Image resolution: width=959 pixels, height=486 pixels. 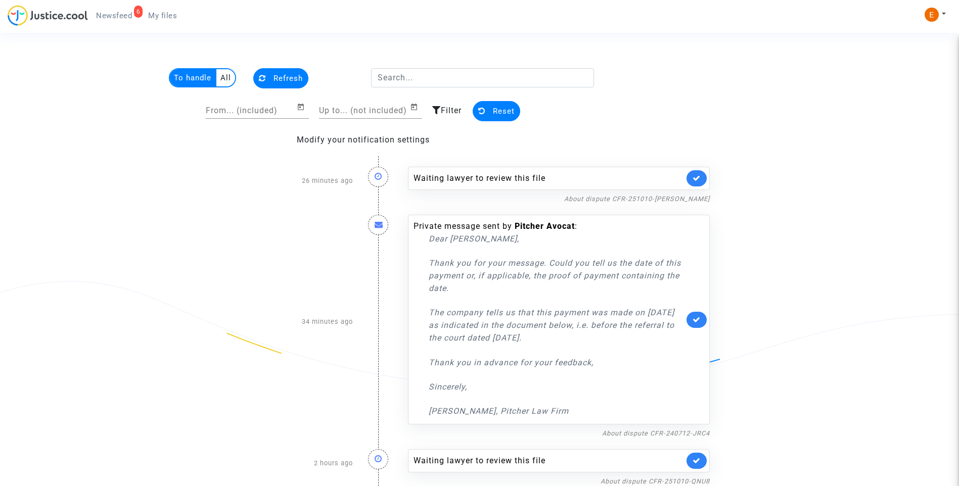 What do you see at coordinates (544, 226) in the screenshot?
I see `b: Pitcher Avocat` at bounding box center [544, 226].